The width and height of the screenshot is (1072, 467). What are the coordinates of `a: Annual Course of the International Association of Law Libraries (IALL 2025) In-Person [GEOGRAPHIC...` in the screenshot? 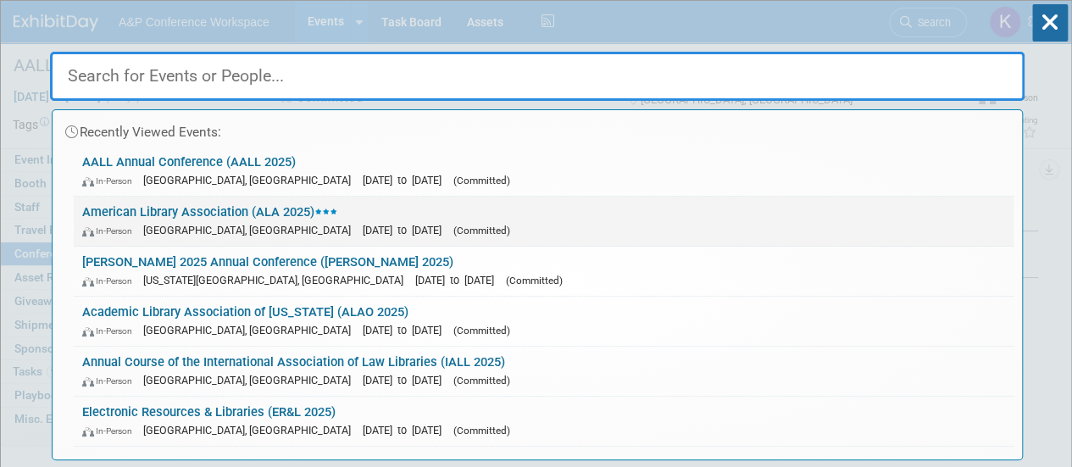 It's located at (543, 371).